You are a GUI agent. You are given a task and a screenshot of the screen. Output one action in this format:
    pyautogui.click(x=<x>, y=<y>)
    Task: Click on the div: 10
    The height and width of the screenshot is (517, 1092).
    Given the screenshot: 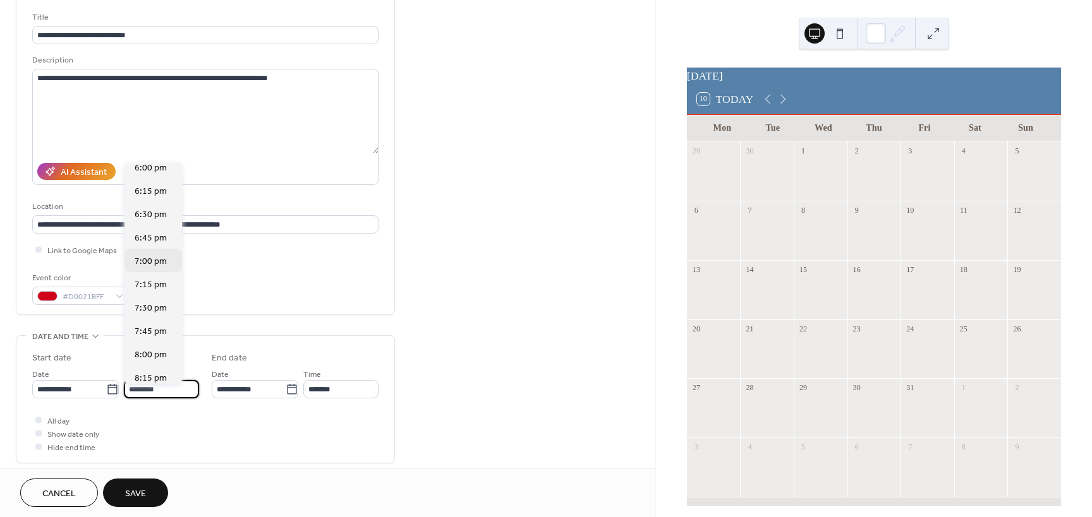 What is the action you would take?
    pyautogui.click(x=910, y=210)
    